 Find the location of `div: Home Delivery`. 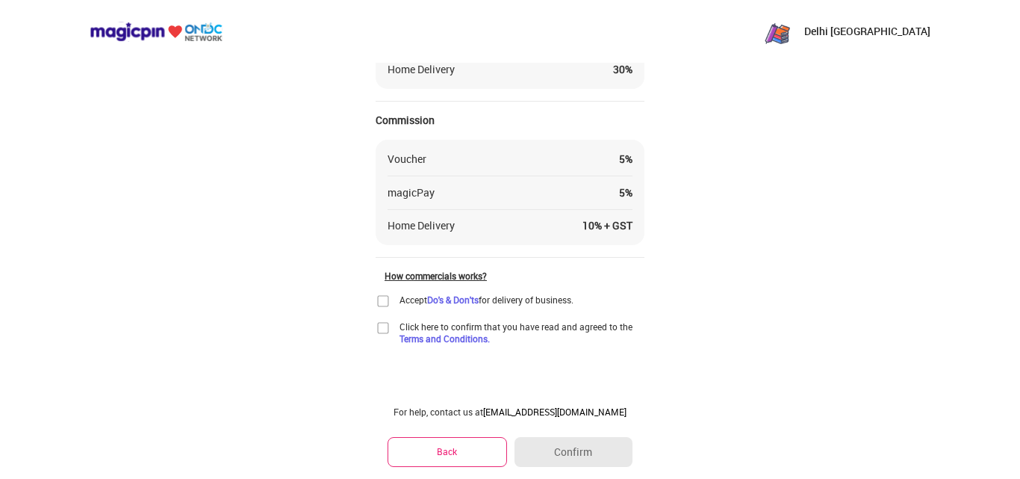

div: Home Delivery is located at coordinates (421, 226).